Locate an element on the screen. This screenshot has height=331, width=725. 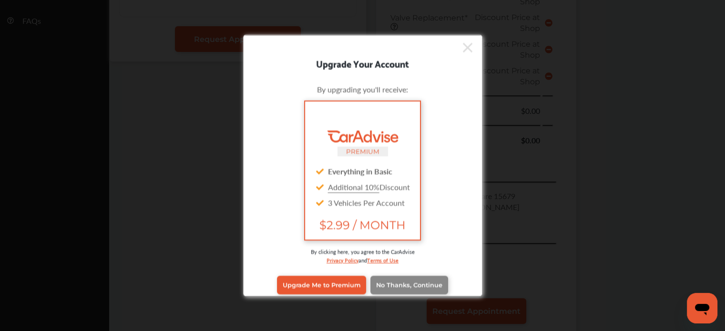
u: Additional 10% is located at coordinates (354, 186).